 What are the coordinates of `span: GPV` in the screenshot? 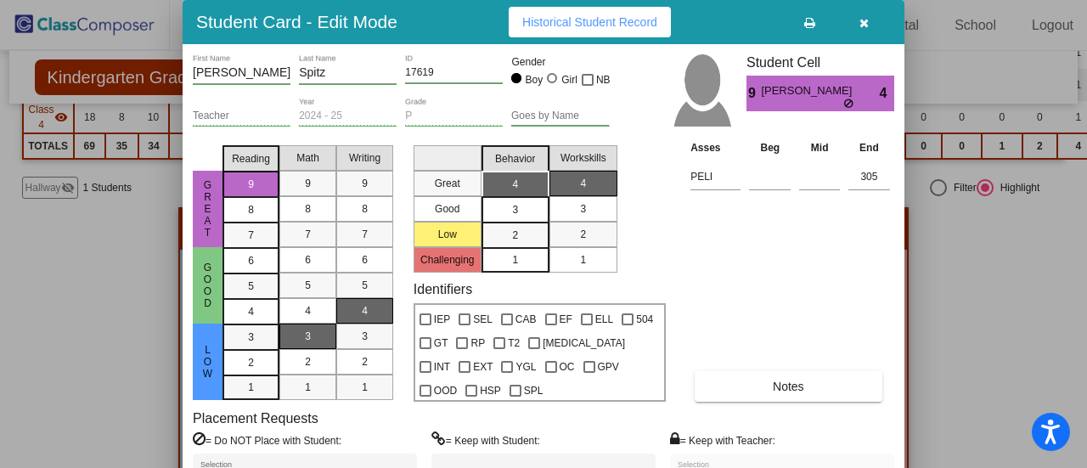 It's located at (608, 367).